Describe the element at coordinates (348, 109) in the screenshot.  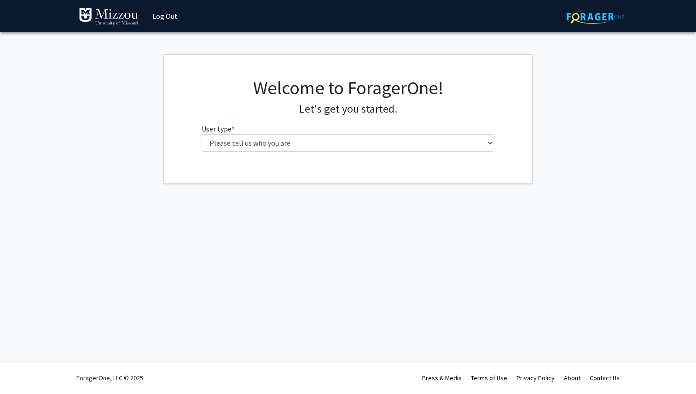
I see `h4: Let's get you started.` at that location.